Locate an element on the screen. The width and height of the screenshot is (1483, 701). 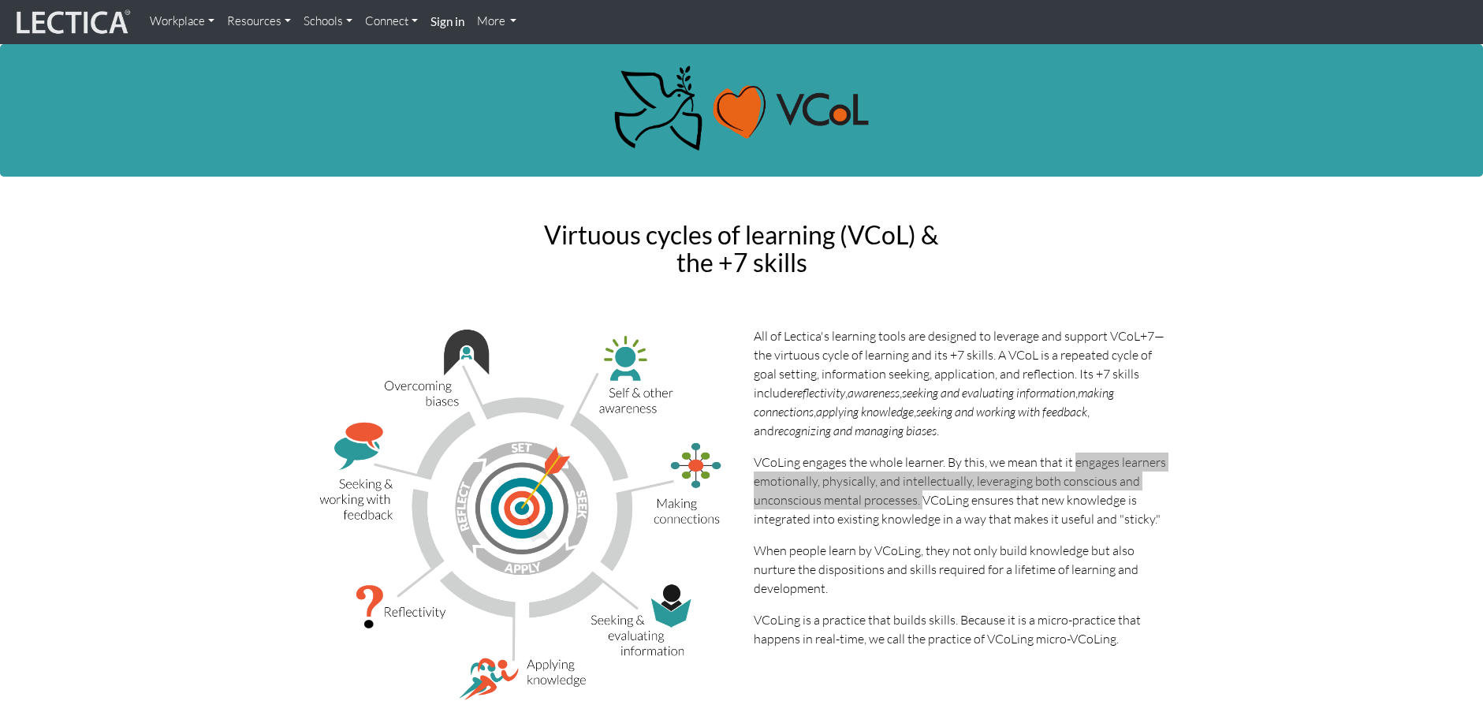
p: All of Lectica's learning tools are designed to leverage and support VCoL+7—the virtuous cycle of... is located at coordinates (960, 383).